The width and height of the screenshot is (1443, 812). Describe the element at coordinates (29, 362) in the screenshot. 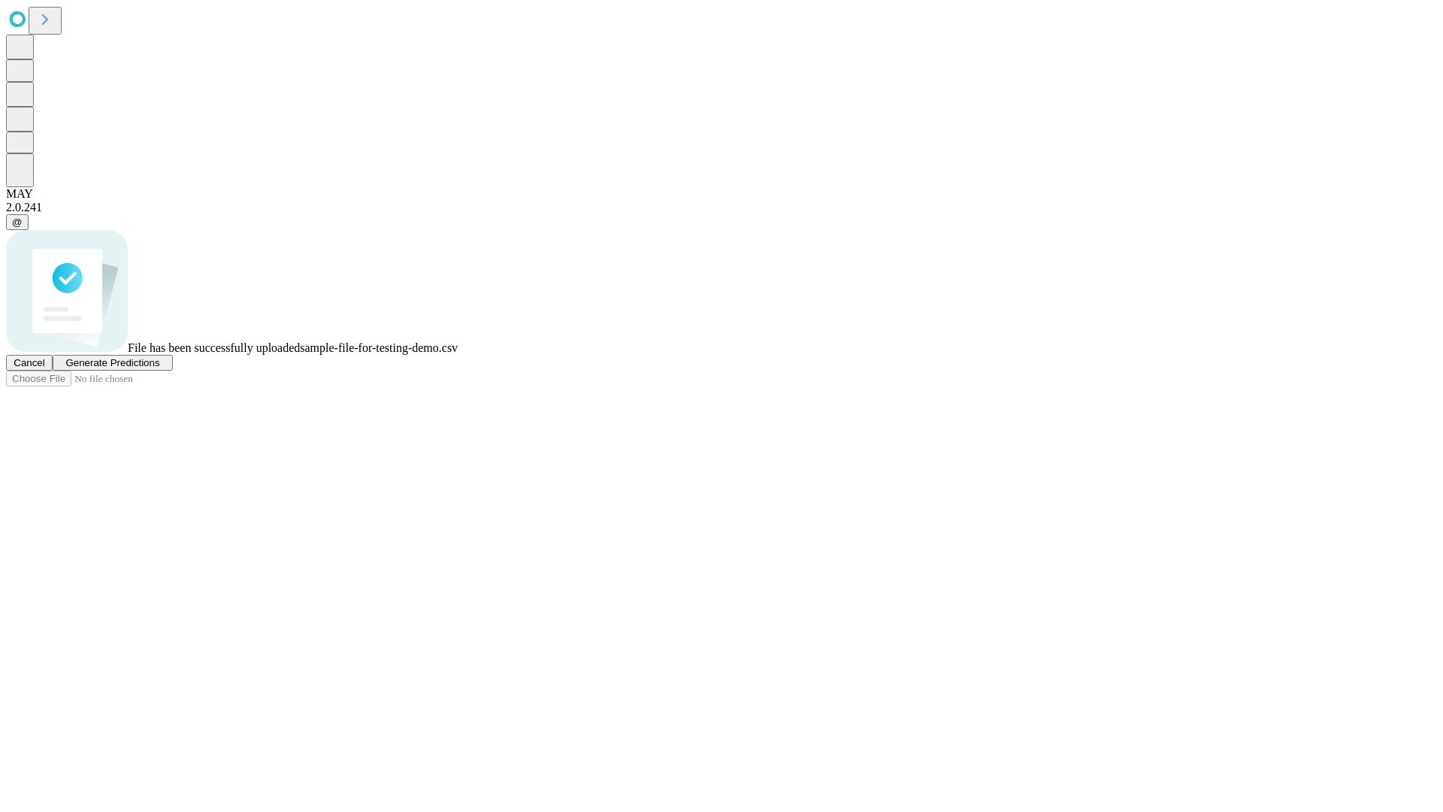

I see `span: Cancel` at that location.